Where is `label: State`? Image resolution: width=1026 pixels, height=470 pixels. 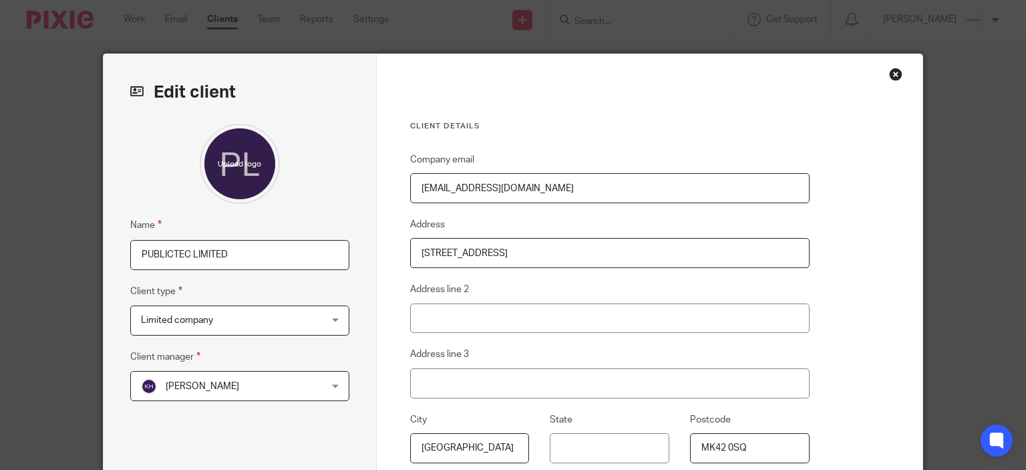
label: State is located at coordinates (561, 420).